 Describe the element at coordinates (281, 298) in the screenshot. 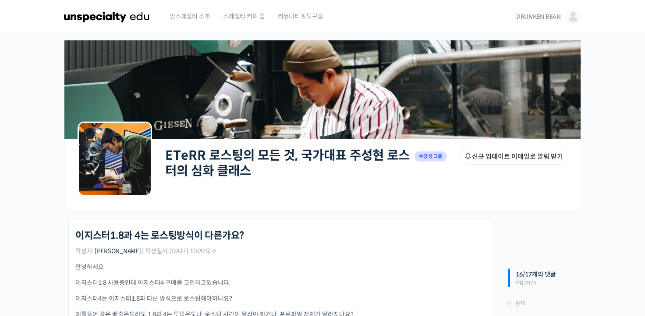

I see `p: 이지스터4는 이지스터1.8과 다른 방식으로 로스팅해야하나요?` at that location.